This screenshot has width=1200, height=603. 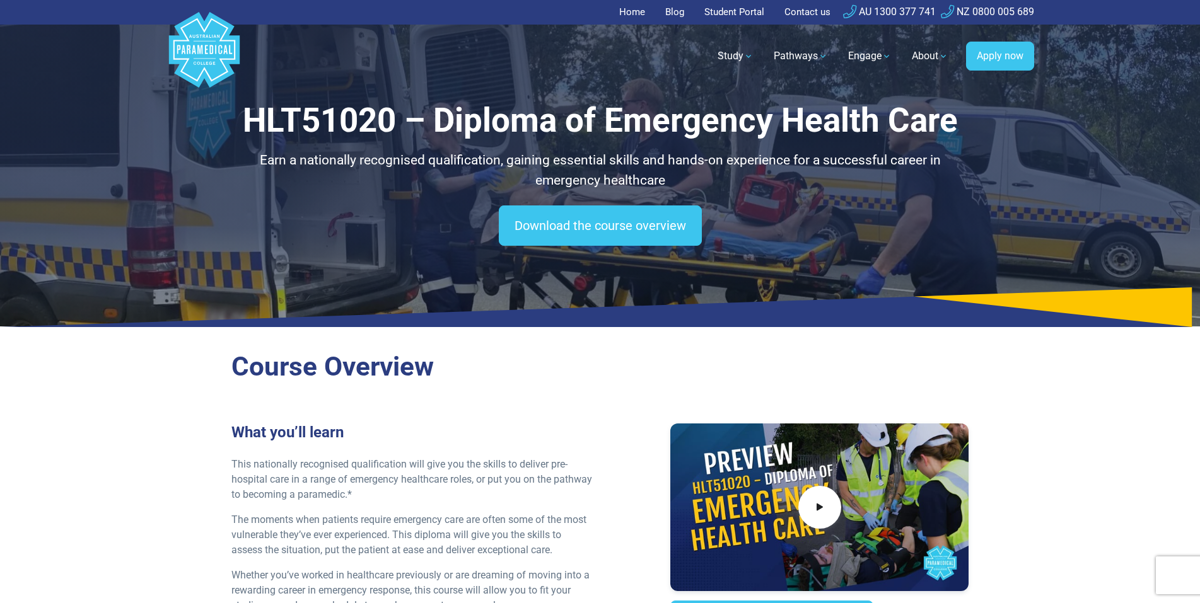 What do you see at coordinates (600, 120) in the screenshot?
I see `h1: HLT51020 – Diploma of Emergency Health Care` at bounding box center [600, 120].